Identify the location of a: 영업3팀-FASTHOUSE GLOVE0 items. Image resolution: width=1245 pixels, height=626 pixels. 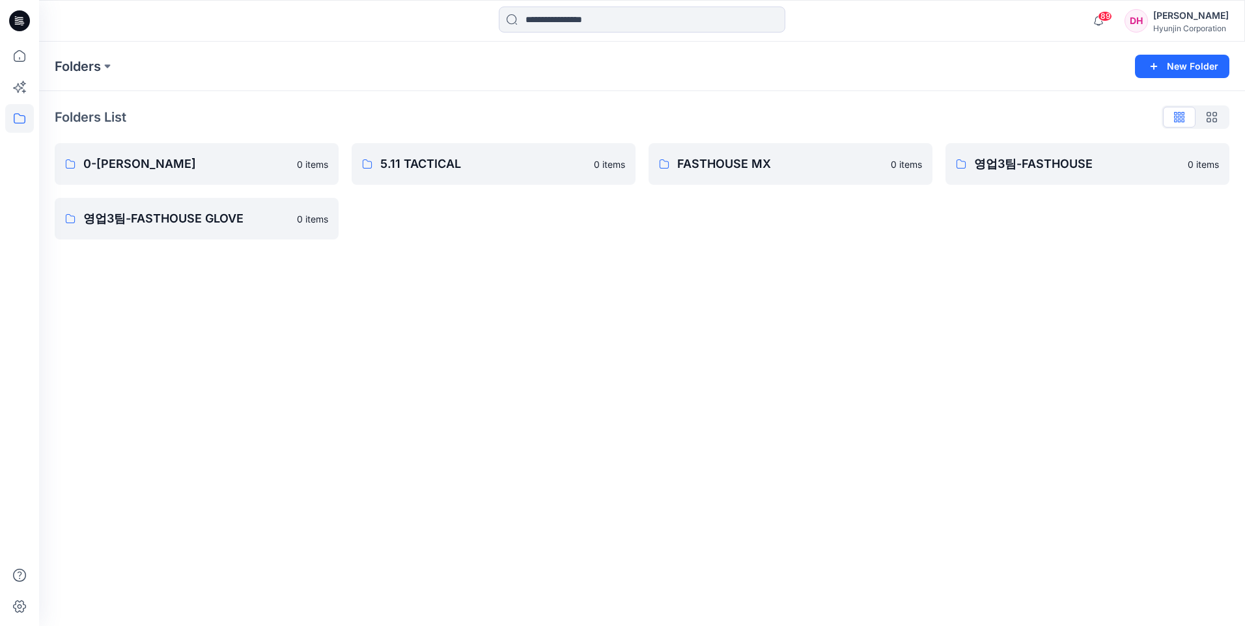
(197, 219).